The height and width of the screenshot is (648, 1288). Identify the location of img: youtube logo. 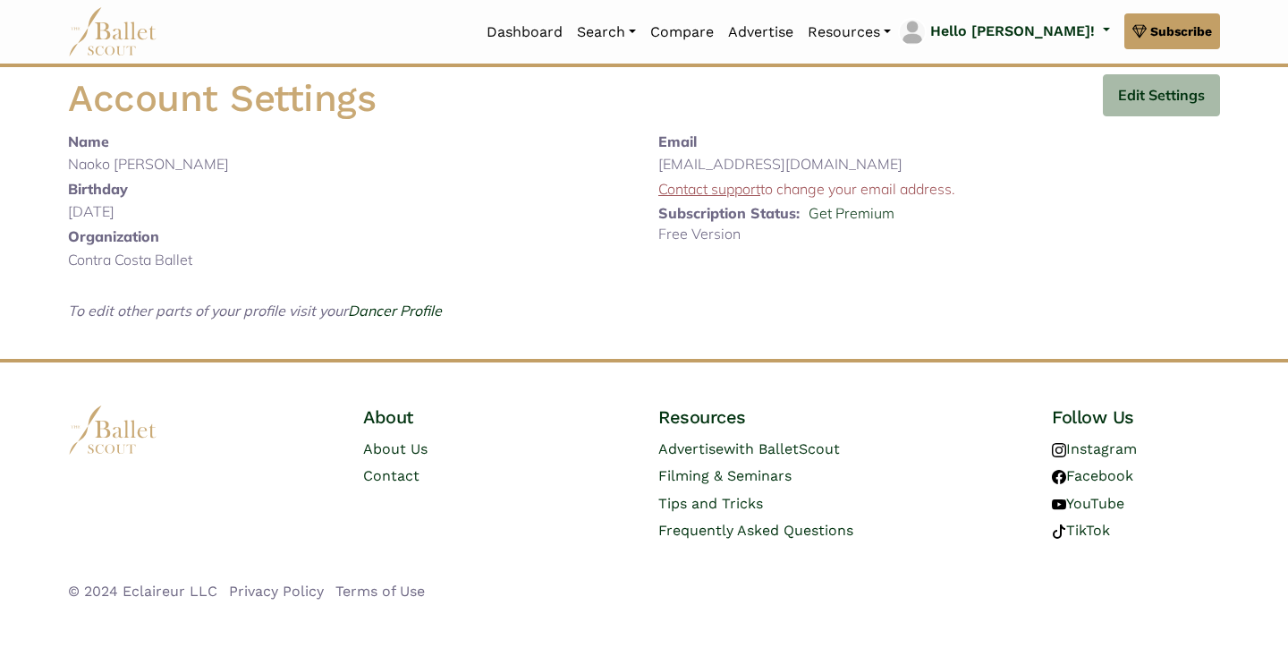
(1059, 504).